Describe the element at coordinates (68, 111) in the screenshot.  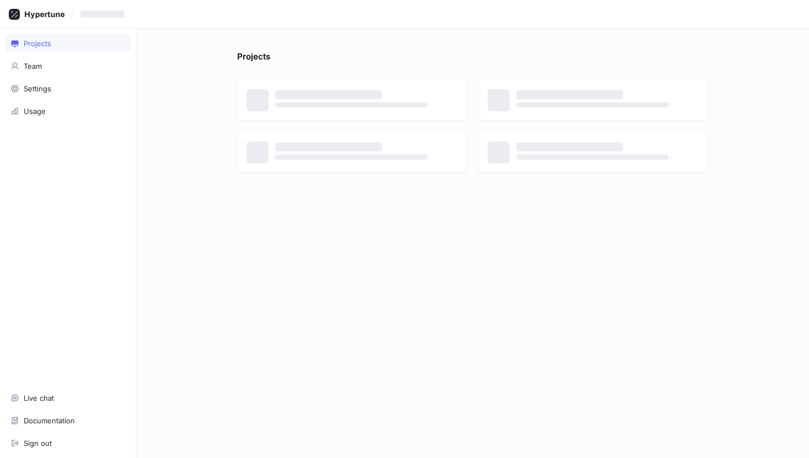
I see `a: Usage` at that location.